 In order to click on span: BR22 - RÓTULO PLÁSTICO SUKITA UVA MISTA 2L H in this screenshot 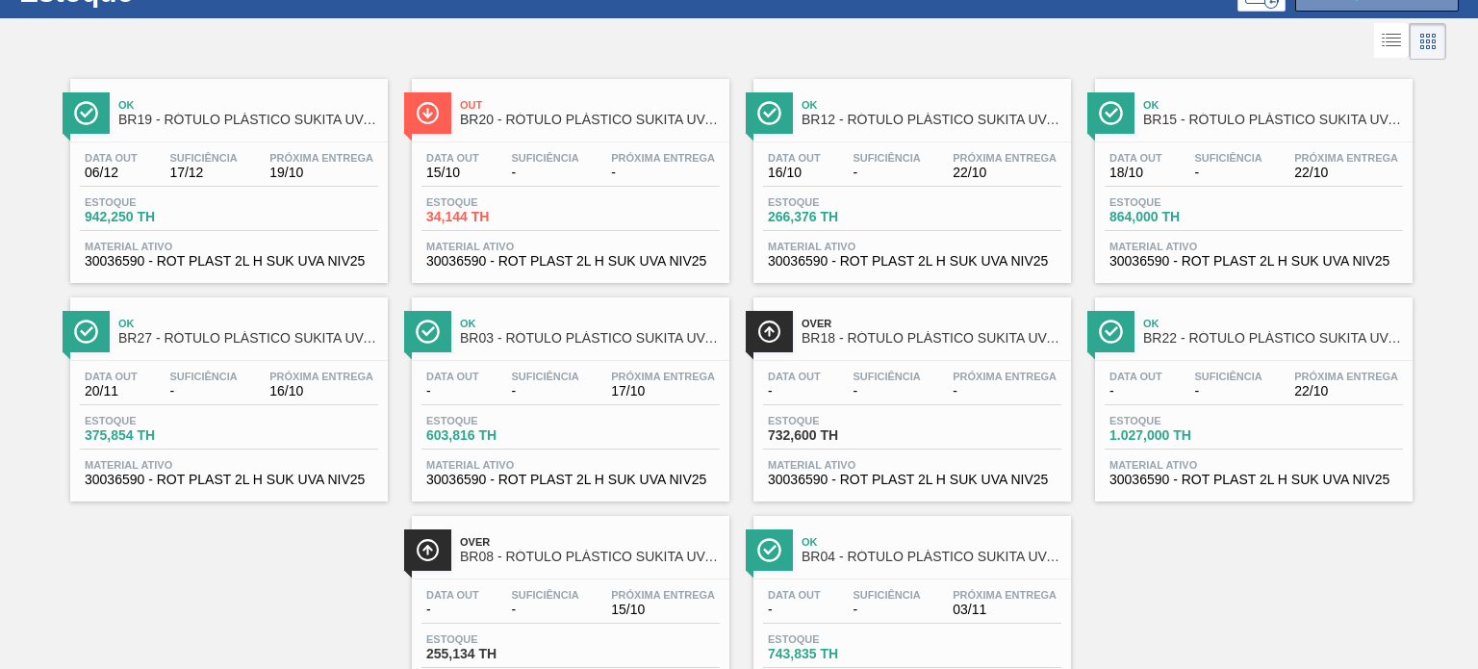, I will do `click(1273, 338)`.